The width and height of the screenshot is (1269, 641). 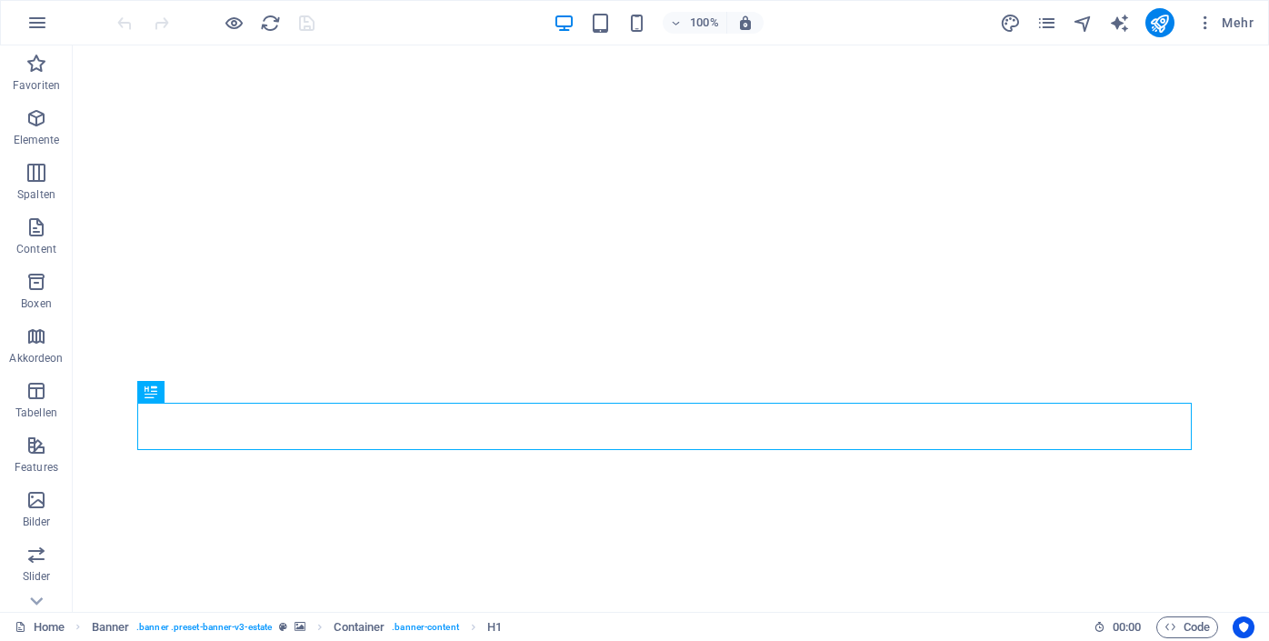 What do you see at coordinates (1083, 23) in the screenshot?
I see `button: navigator` at bounding box center [1083, 23].